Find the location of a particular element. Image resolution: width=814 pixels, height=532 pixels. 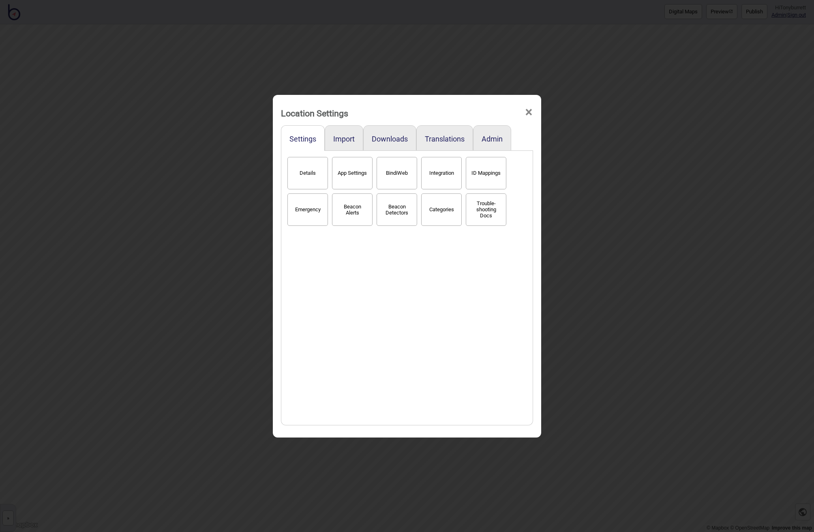

button: Downloads is located at coordinates (390, 139).